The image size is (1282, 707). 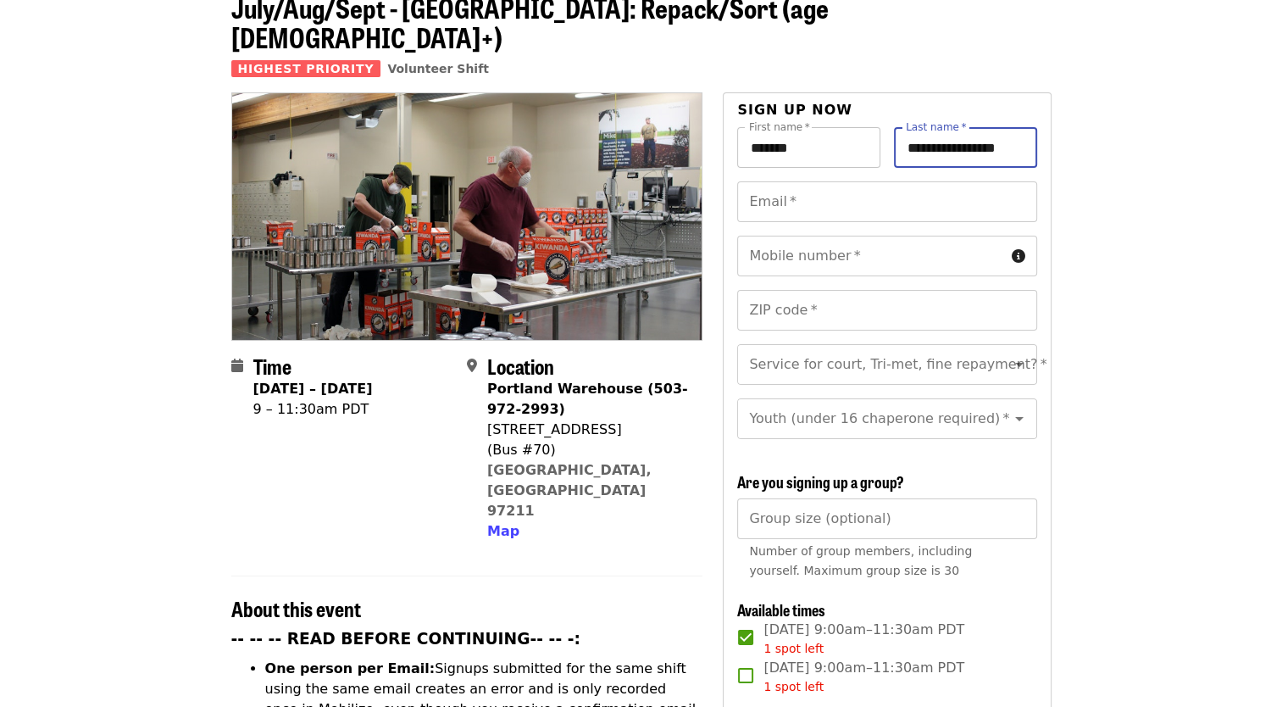 What do you see at coordinates (438, 69) in the screenshot?
I see `a: Volunteer Shift` at bounding box center [438, 69].